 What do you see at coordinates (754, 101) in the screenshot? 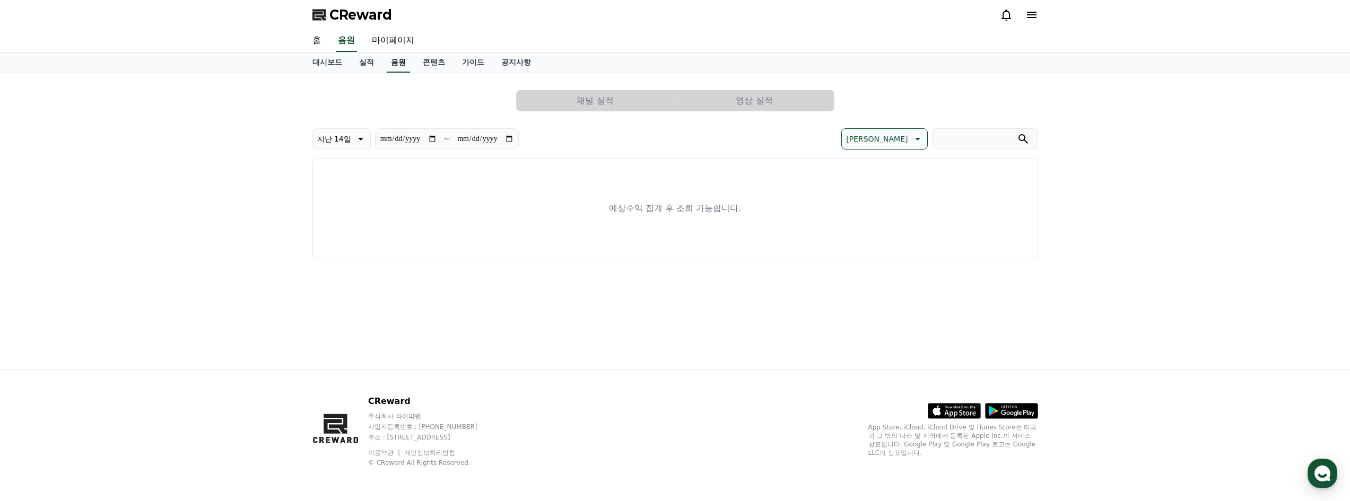
I see `button: 영상 실적` at bounding box center [754, 101].